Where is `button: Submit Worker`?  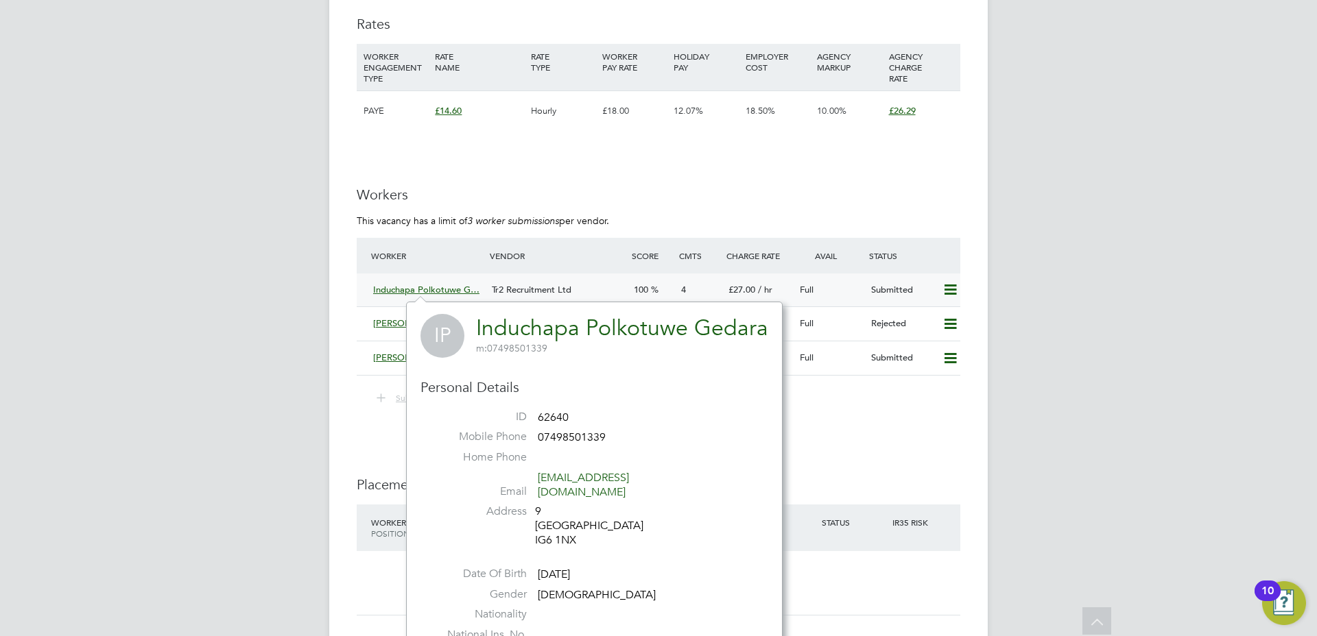 button: Submit Worker is located at coordinates (414, 398).